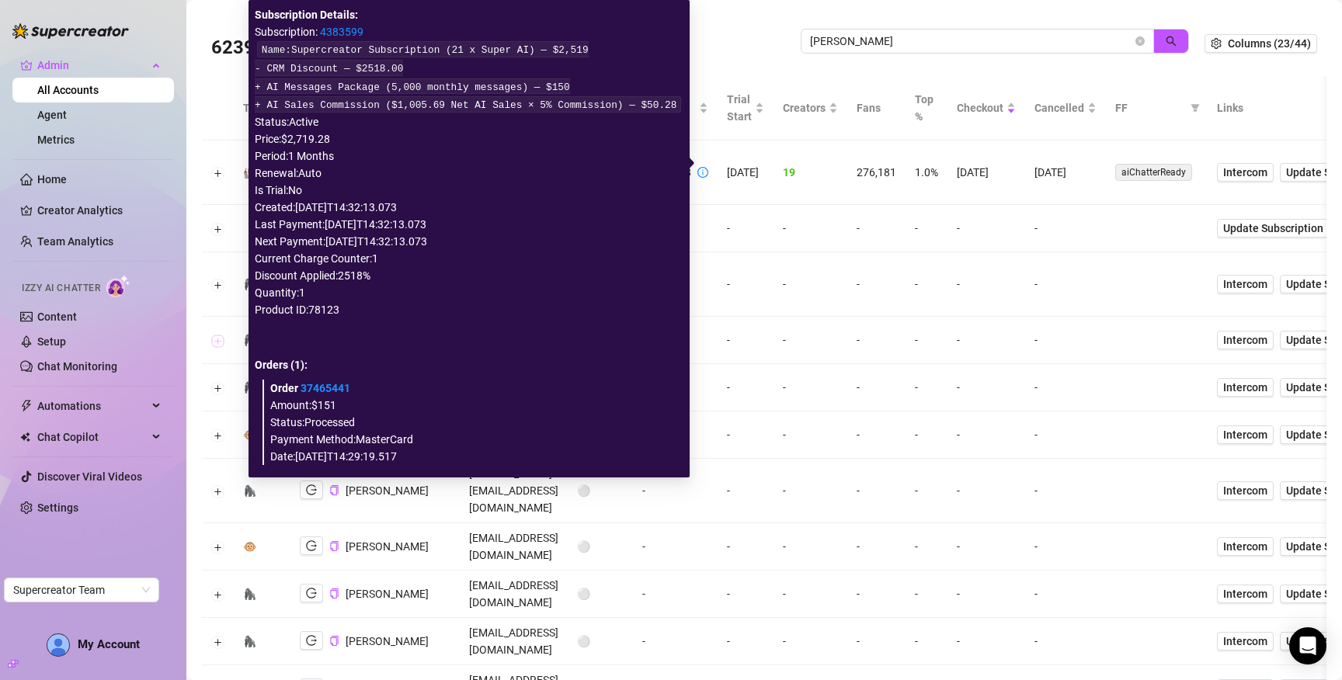 The height and width of the screenshot is (680, 1342). What do you see at coordinates (280, 48) in the screenshot?
I see `h3: 62394 Accounts` at bounding box center [280, 48].